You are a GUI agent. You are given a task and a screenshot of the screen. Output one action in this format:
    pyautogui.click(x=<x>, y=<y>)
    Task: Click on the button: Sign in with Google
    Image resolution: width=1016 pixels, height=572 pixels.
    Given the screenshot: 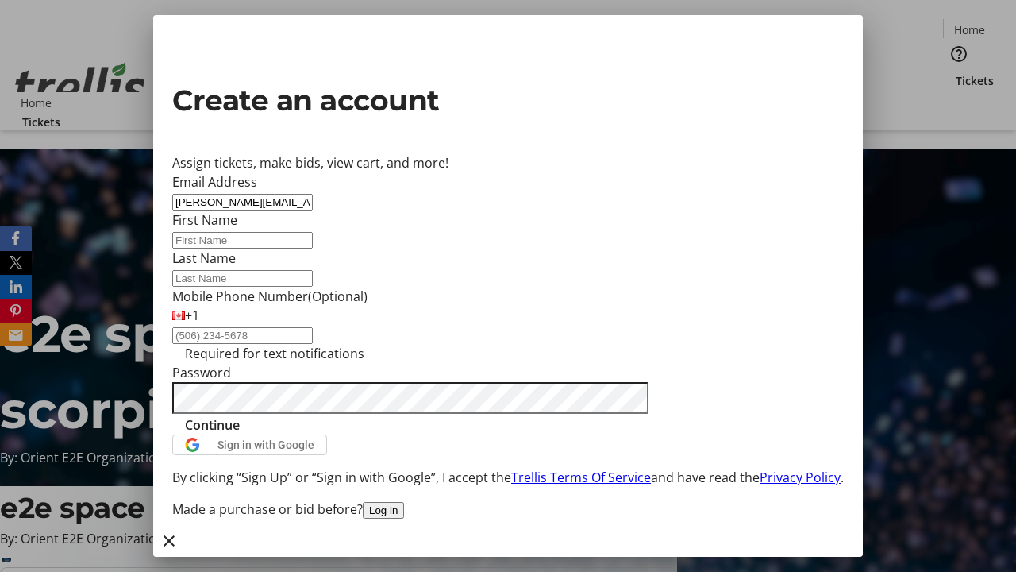 What is the action you would take?
    pyautogui.click(x=249, y=445)
    